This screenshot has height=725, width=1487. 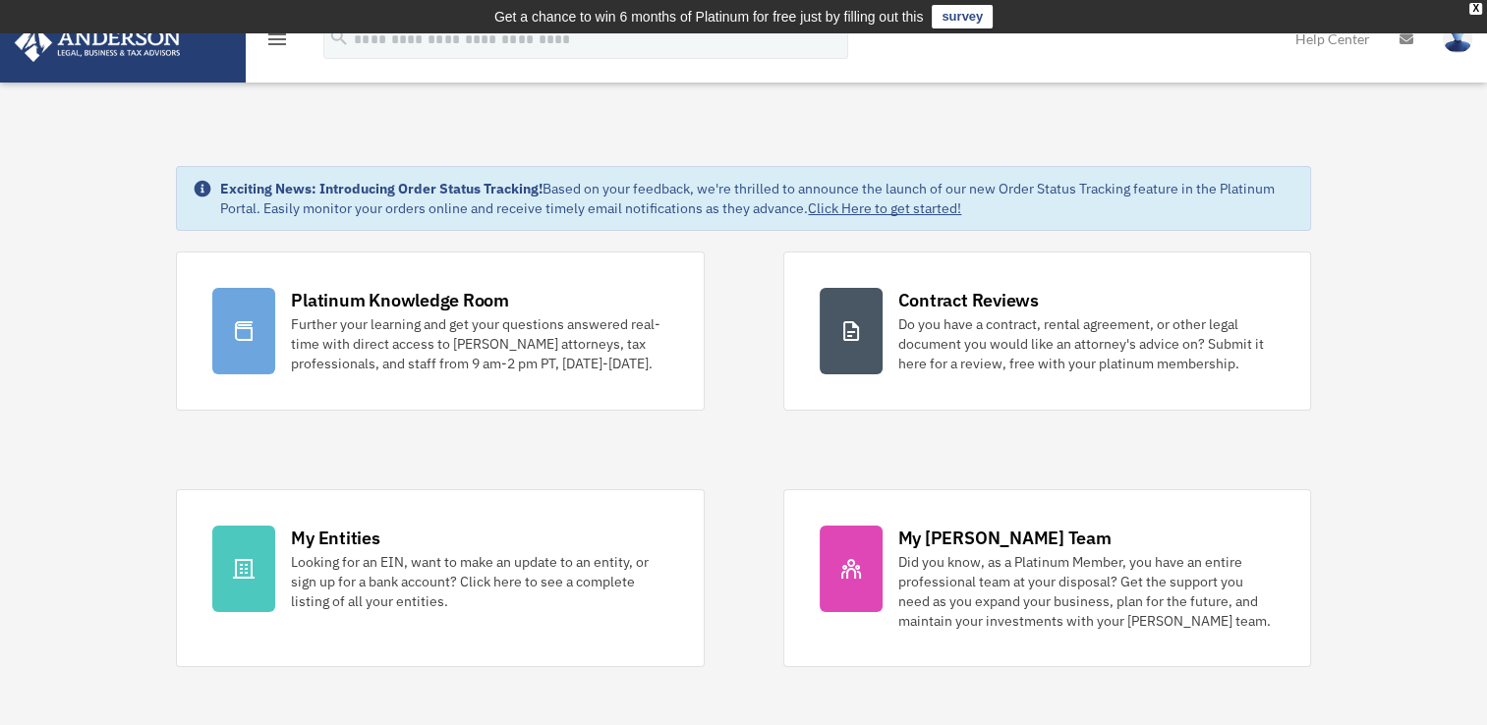 I want to click on i: menu, so click(x=277, y=39).